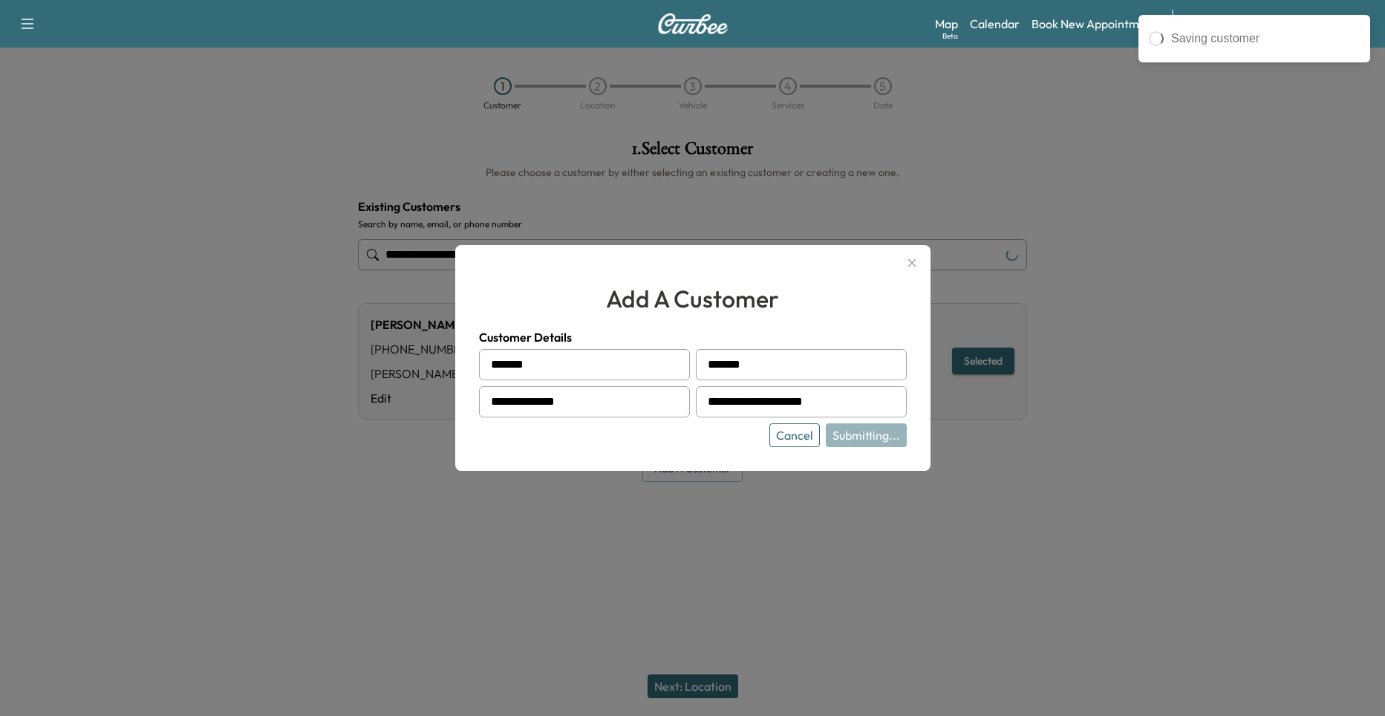  I want to click on a: MapBeta, so click(946, 24).